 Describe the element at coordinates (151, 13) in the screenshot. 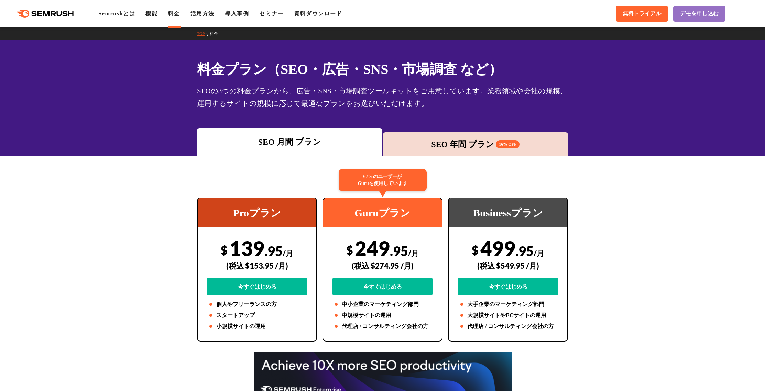

I see `a: 機能` at that location.